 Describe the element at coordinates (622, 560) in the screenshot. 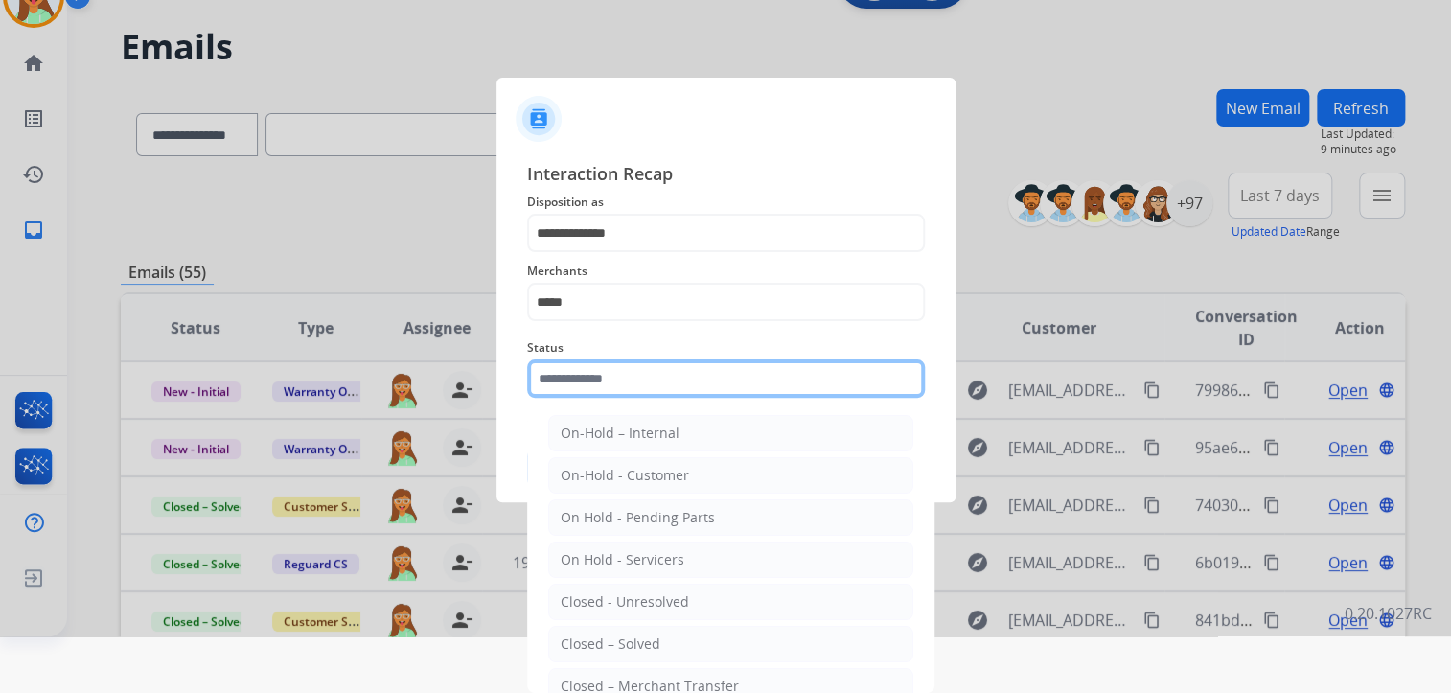

I see `div: On Hold - Servicers` at that location.